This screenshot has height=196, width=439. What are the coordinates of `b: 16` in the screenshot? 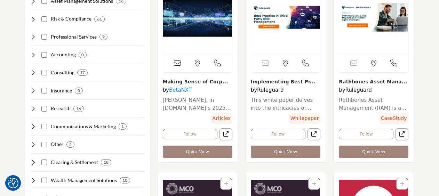 It's located at (79, 109).